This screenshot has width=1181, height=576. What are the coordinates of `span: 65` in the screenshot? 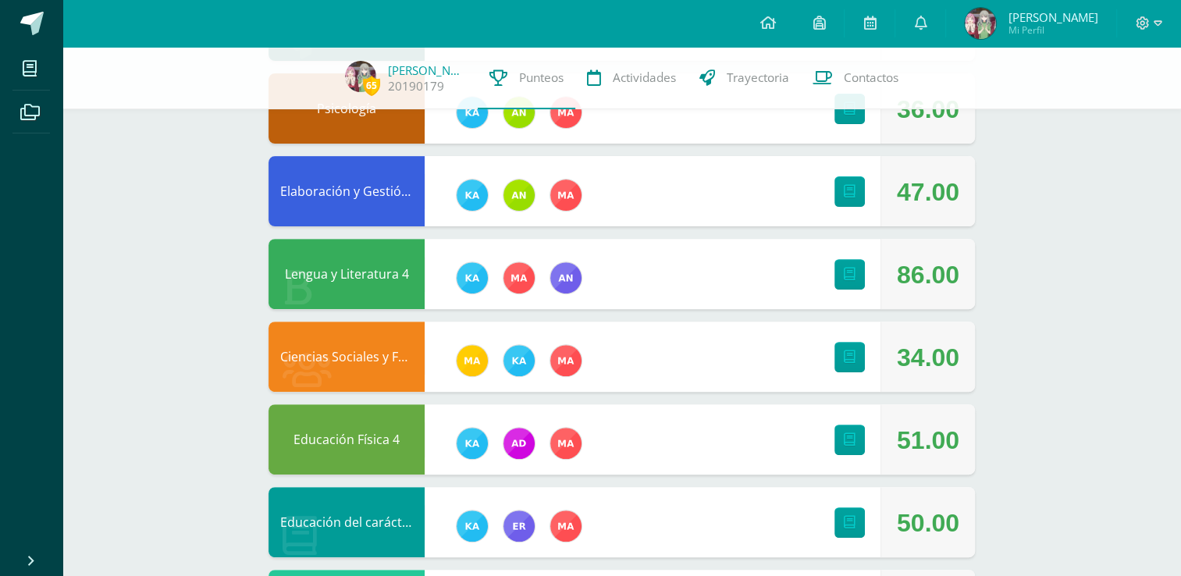 It's located at (371, 85).